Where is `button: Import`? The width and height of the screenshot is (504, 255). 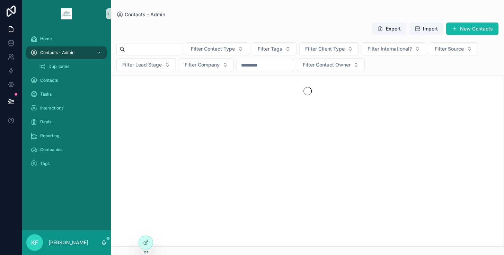 button: Import is located at coordinates (426, 29).